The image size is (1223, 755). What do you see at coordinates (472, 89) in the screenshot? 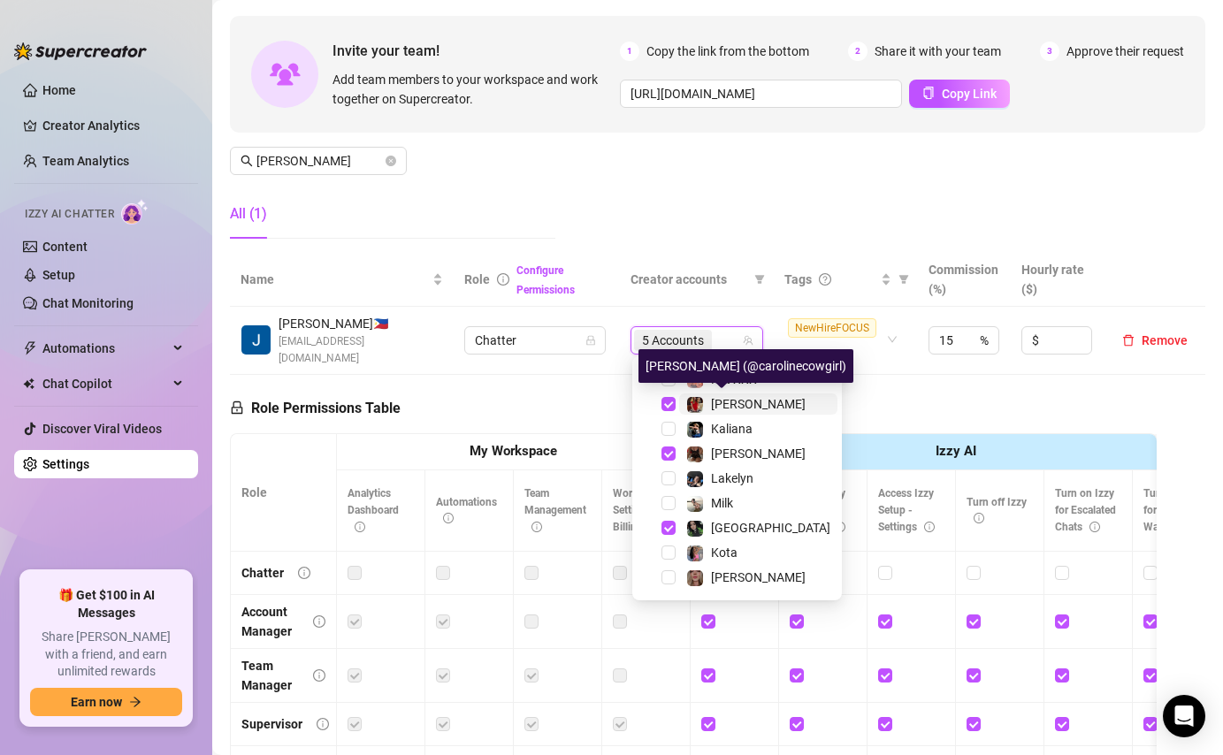
I see `span: Add team members to your workspace and work together on Supercreator.` at bounding box center [472, 89].